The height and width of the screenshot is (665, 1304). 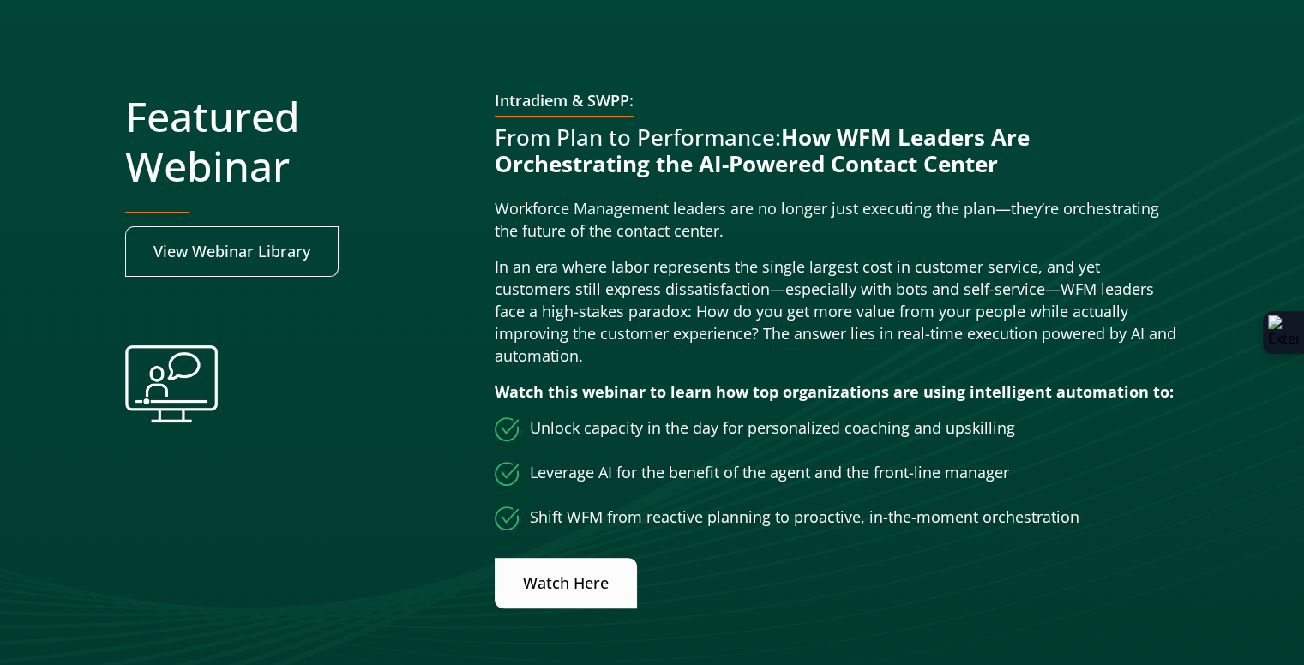 What do you see at coordinates (564, 105) in the screenshot?
I see `h3: Intradiem & SWPP:` at bounding box center [564, 105].